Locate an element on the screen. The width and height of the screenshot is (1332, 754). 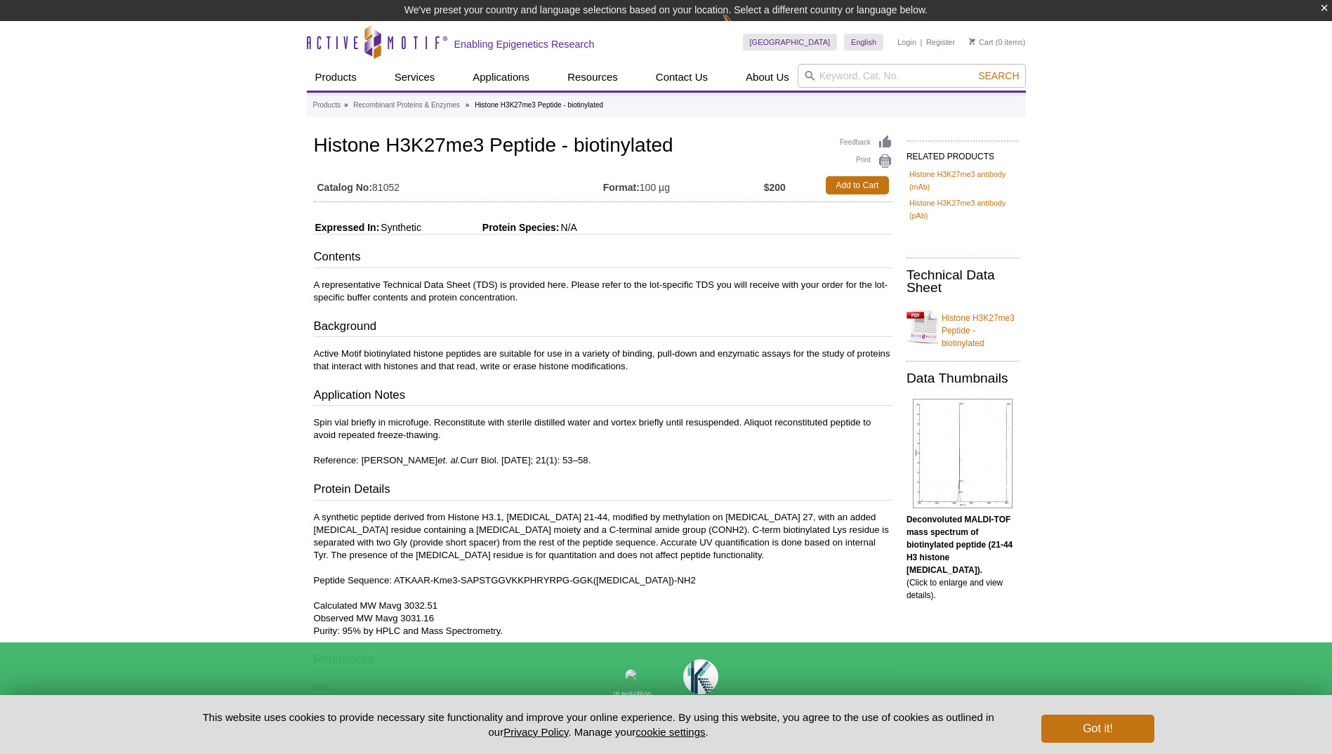
h2: Data Thumbnails is located at coordinates (962, 378).